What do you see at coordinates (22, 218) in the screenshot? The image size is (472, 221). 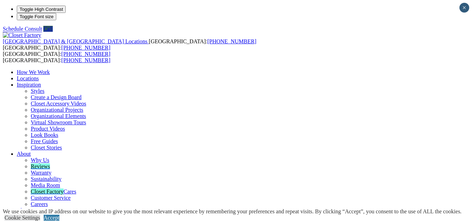 I see `a: Cookie Settings` at bounding box center [22, 218].